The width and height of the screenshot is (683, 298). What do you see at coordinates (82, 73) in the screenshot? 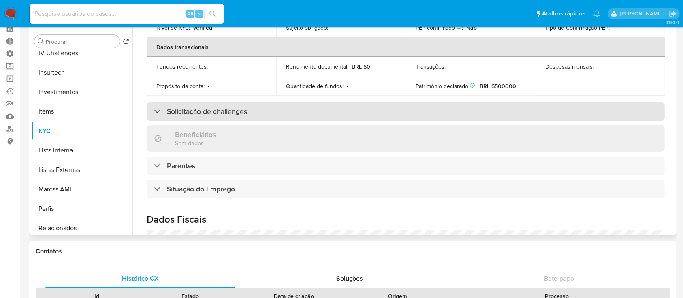
I see `button: Insurtech` at bounding box center [82, 73].